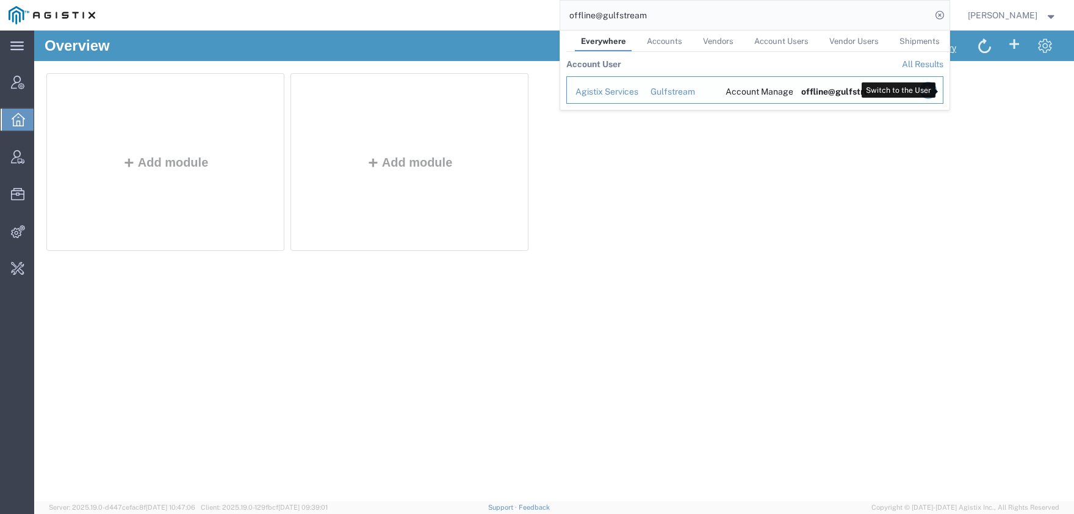 This screenshot has height=514, width=1074. I want to click on th: Account User, so click(594, 64).